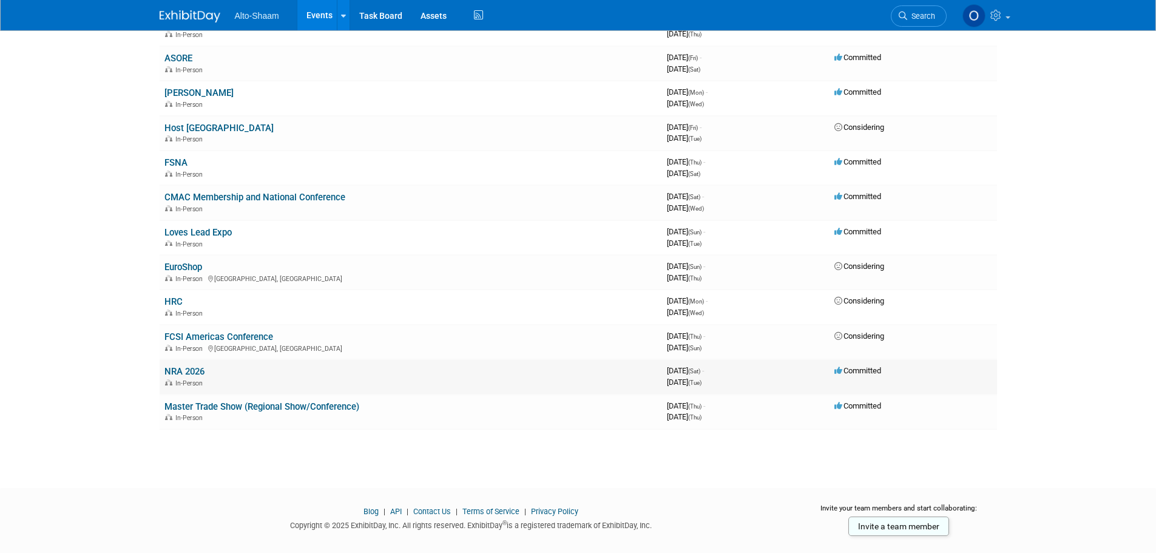 The image size is (1156, 553). What do you see at coordinates (190, 16) in the screenshot?
I see `img: ExhibitDay` at bounding box center [190, 16].